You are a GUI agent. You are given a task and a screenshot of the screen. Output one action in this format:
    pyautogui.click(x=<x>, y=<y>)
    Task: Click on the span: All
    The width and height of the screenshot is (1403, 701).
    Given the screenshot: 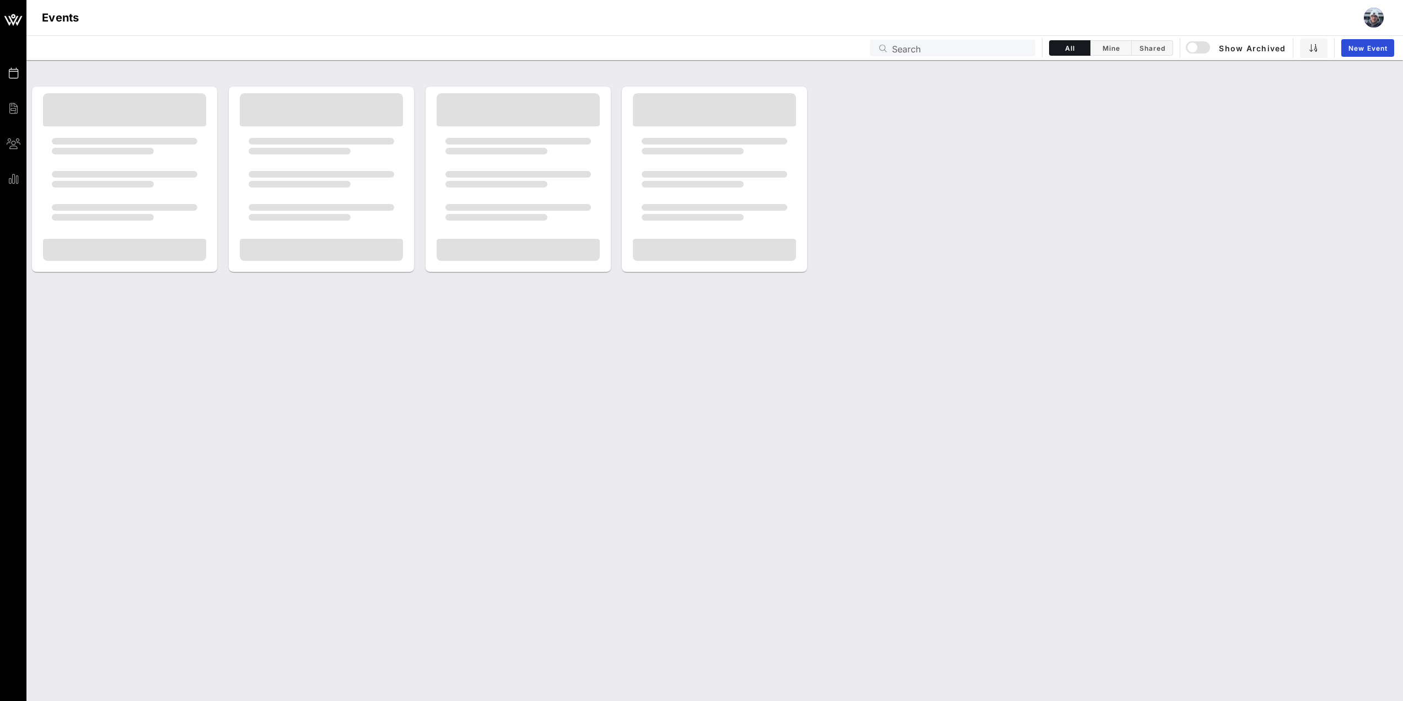 What is the action you would take?
    pyautogui.click(x=1069, y=48)
    